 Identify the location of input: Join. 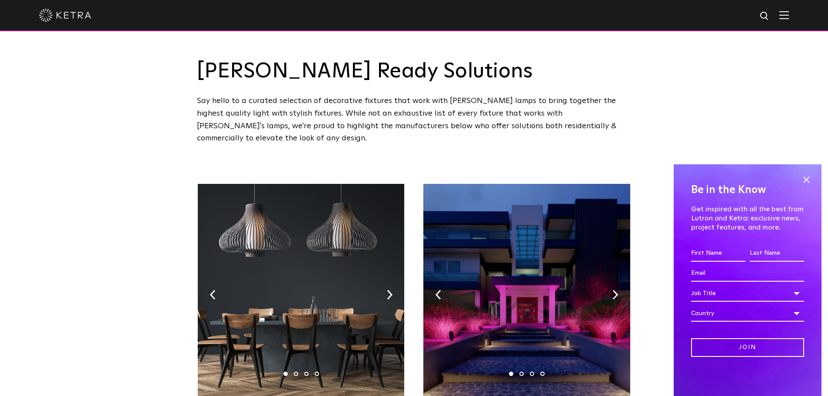
(747, 347).